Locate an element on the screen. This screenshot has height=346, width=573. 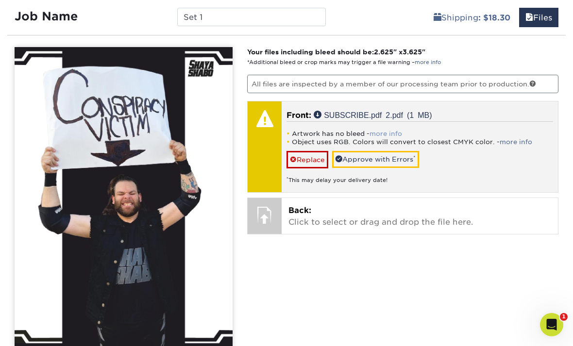
li: Object uses RGB. Colors will convert to closest CMYK color. - is located at coordinates (419, 142).